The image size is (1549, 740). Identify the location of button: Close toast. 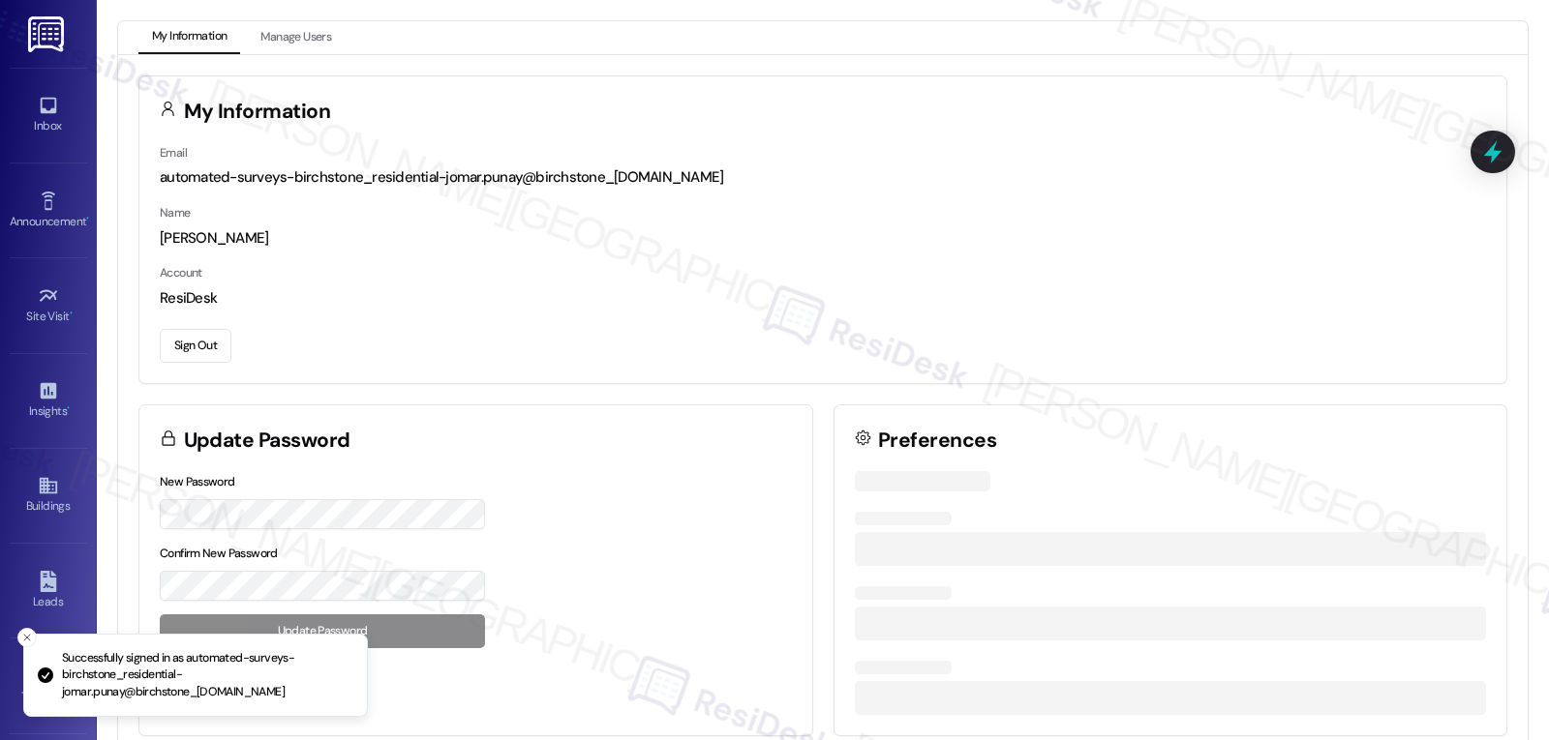
(27, 638).